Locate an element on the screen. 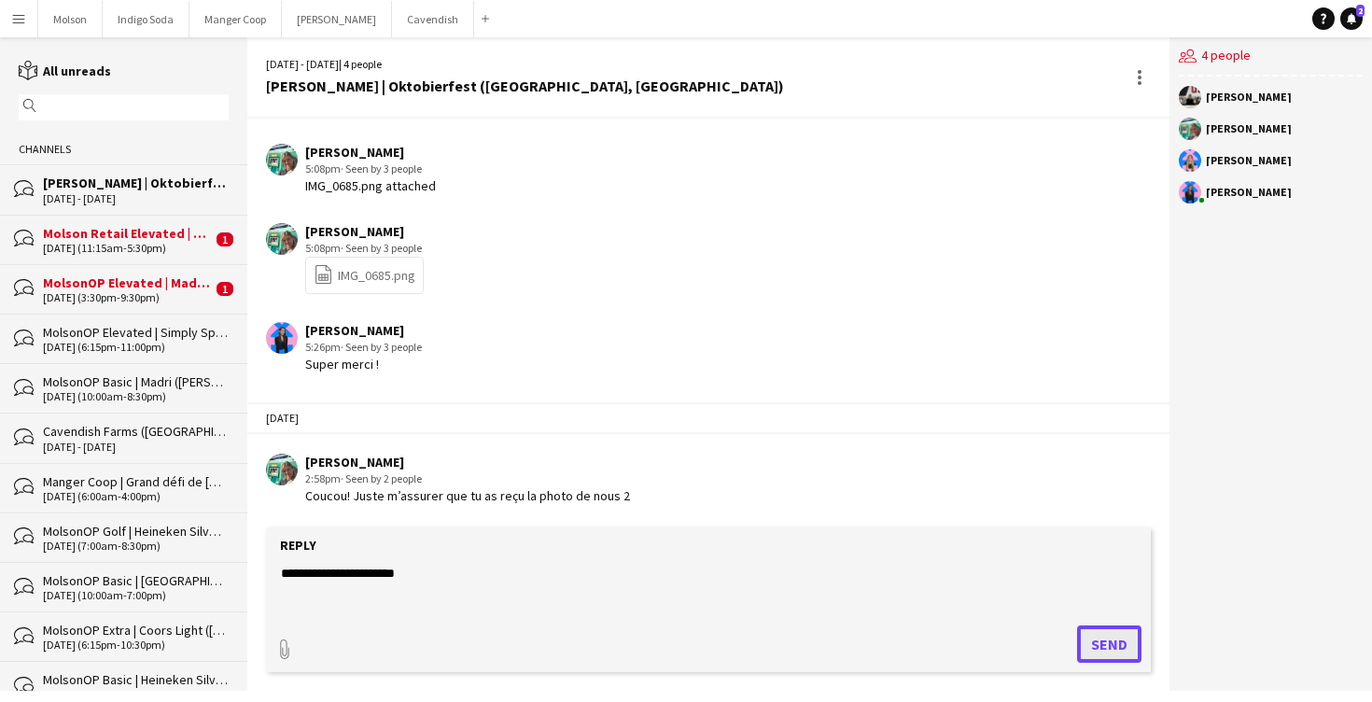 This screenshot has width=1372, height=702. div: Coucou! Juste m’assurer que tu as reçu la photo de nous 2 is located at coordinates (468, 496).